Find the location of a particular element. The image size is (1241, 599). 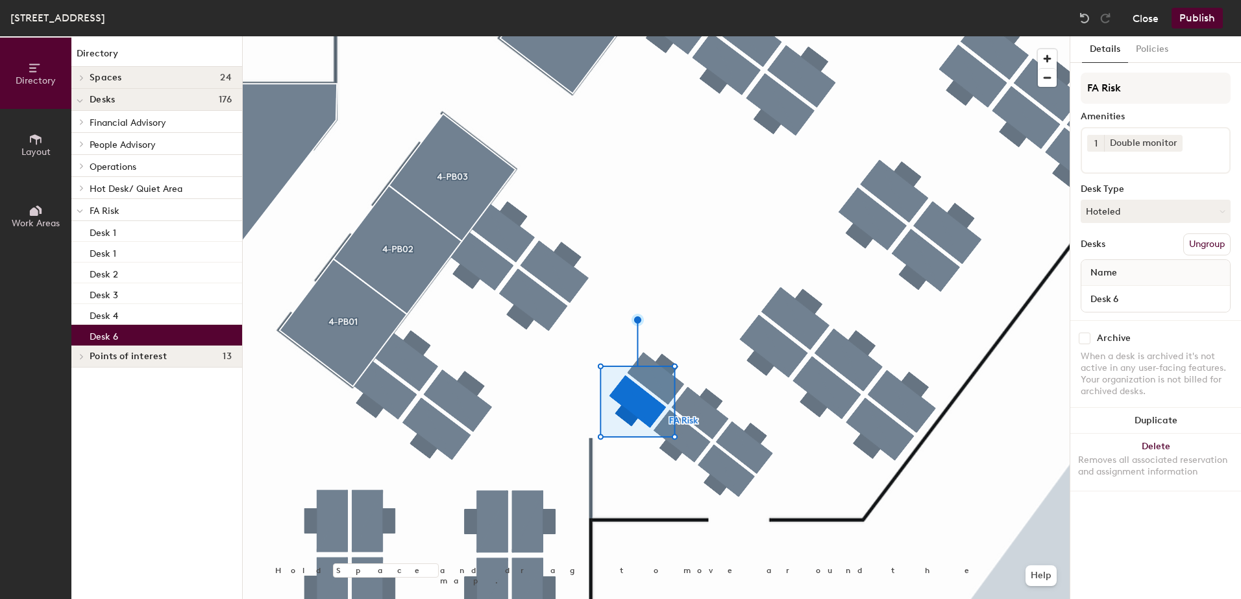

span: 176 is located at coordinates (225, 100).